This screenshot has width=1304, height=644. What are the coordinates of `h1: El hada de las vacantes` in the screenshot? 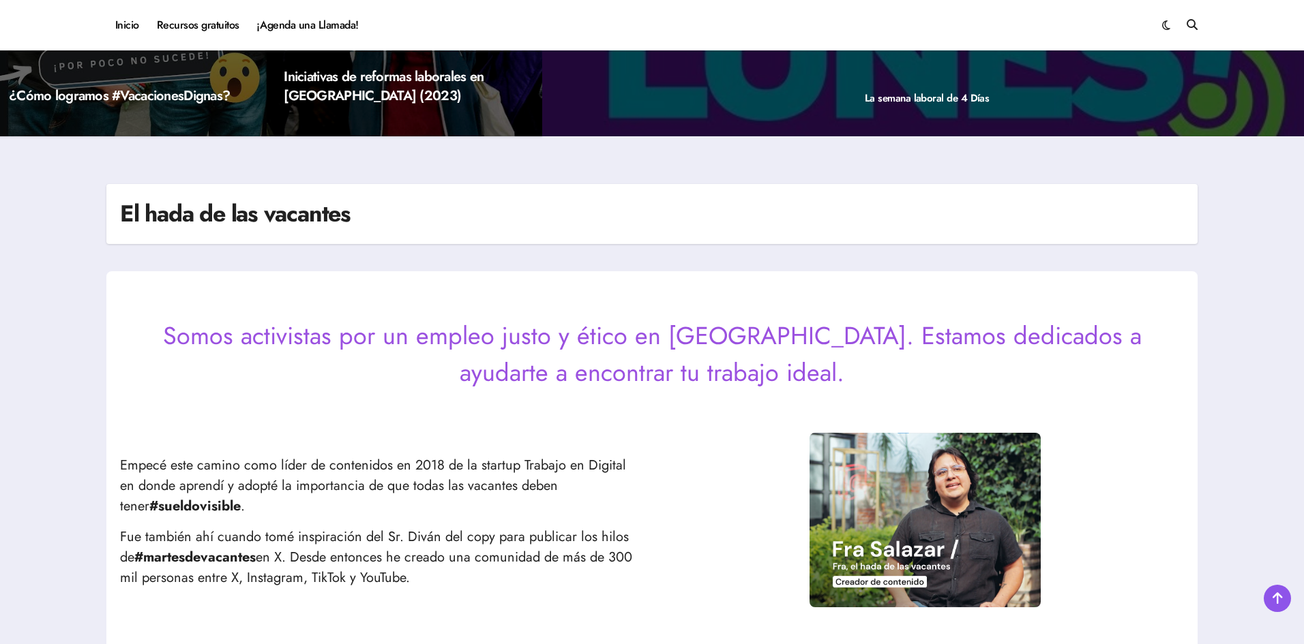 It's located at (235, 214).